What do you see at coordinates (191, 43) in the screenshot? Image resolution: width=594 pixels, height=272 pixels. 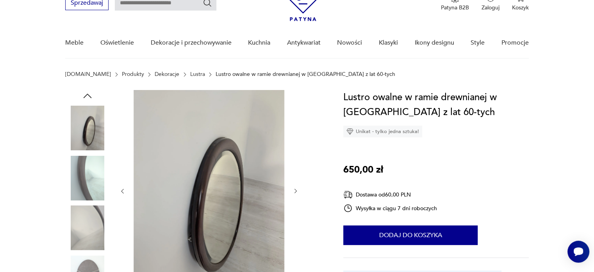 I see `a: Dekoracje i przechowywanie` at bounding box center [191, 43].